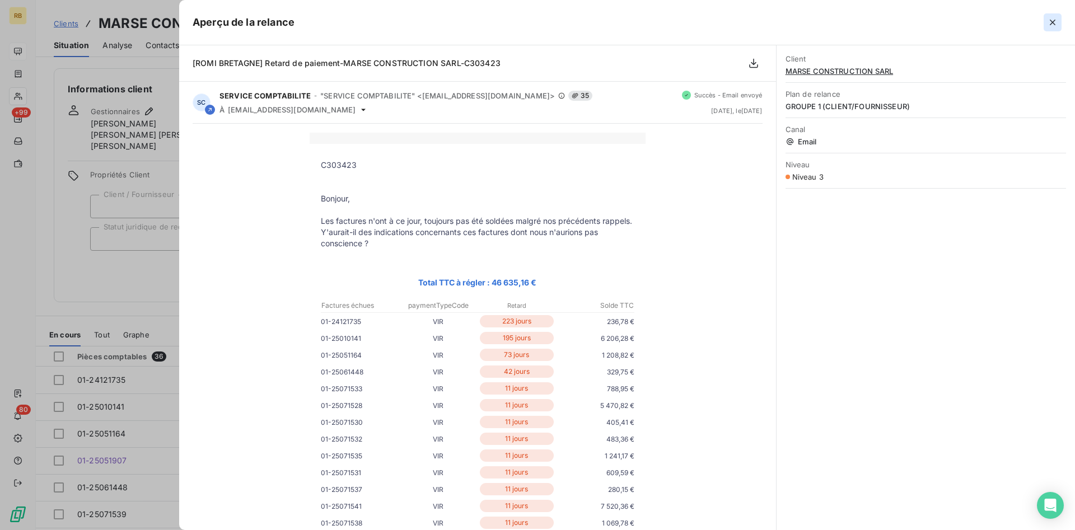 This screenshot has height=530, width=1075. Describe the element at coordinates (360, 321) in the screenshot. I see `p: 01-24121735` at that location.